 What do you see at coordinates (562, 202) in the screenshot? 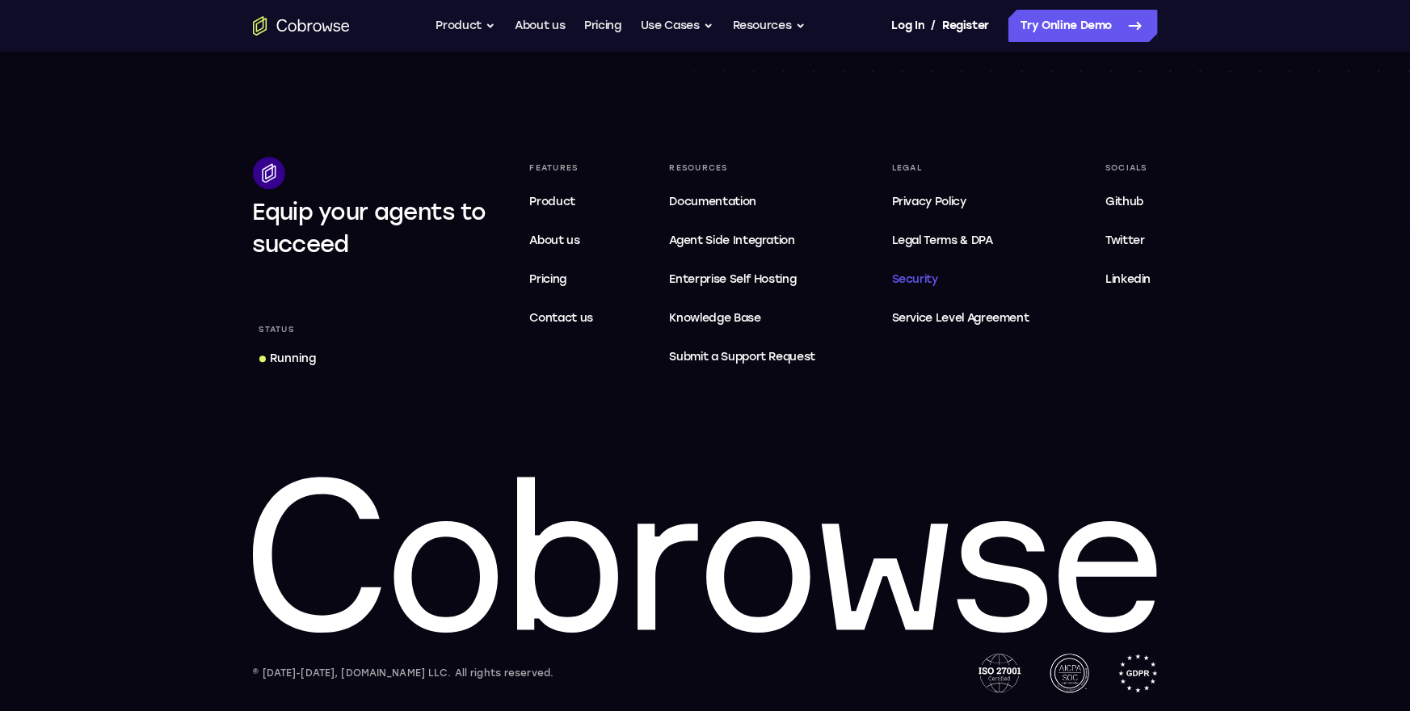
I see `a: Product` at bounding box center [562, 202].